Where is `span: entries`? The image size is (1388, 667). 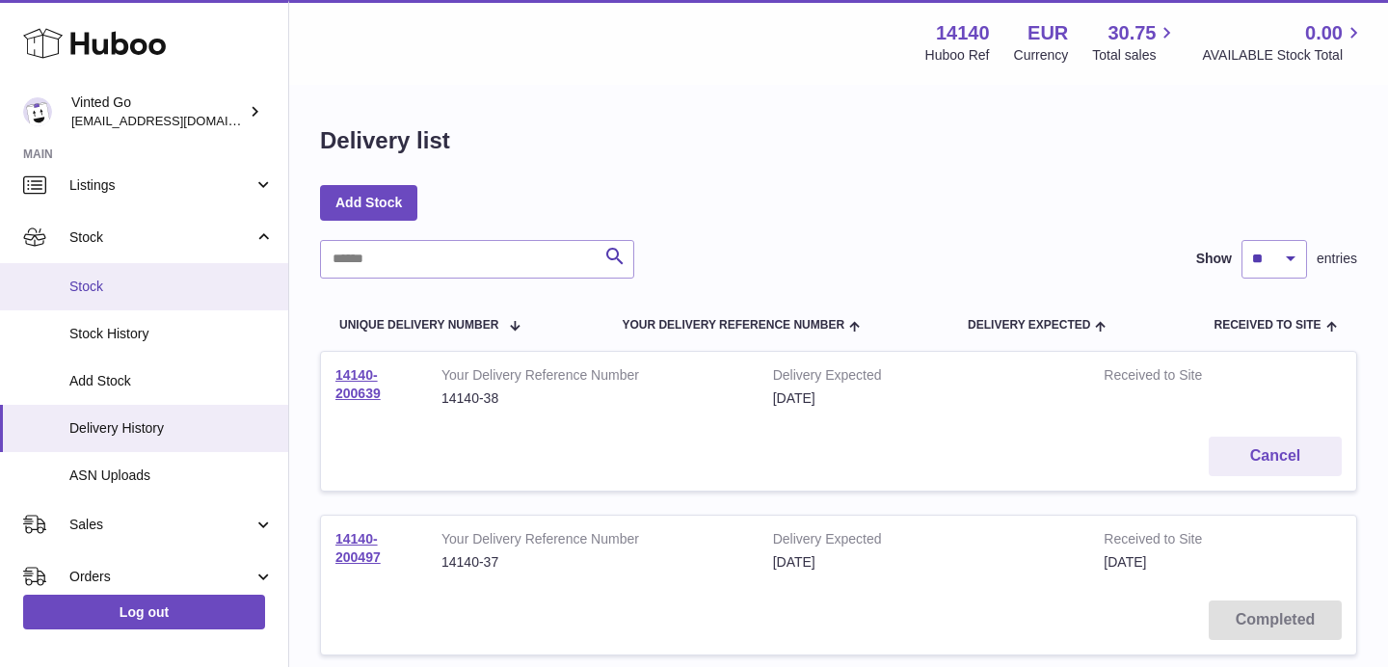
span: entries is located at coordinates (1336, 258).